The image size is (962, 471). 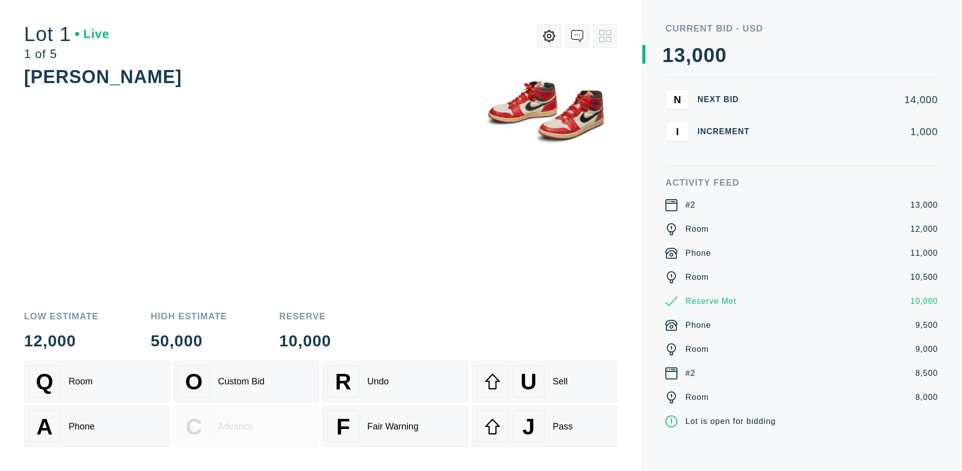 I want to click on button: OCustom Bid, so click(x=246, y=382).